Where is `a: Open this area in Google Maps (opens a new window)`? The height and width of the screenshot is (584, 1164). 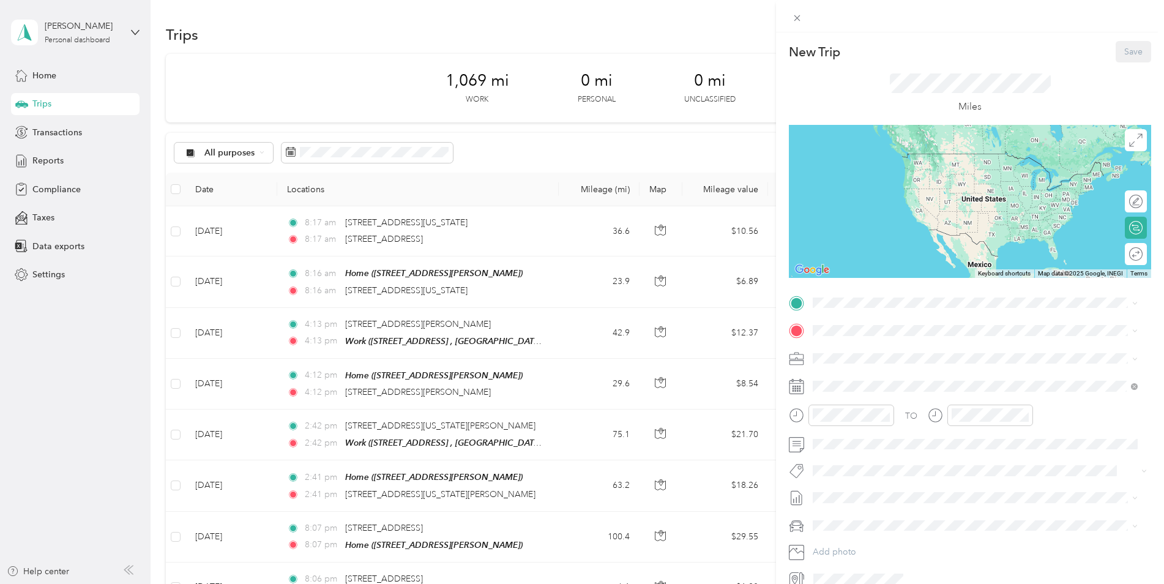 a: Open this area in Google Maps (opens a new window) is located at coordinates (812, 270).